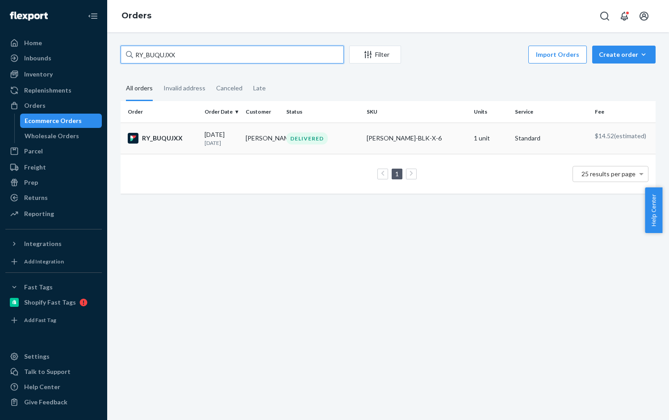 The height and width of the screenshot is (420, 669). What do you see at coordinates (139, 88) in the screenshot?
I see `div: All orders` at bounding box center [139, 88].